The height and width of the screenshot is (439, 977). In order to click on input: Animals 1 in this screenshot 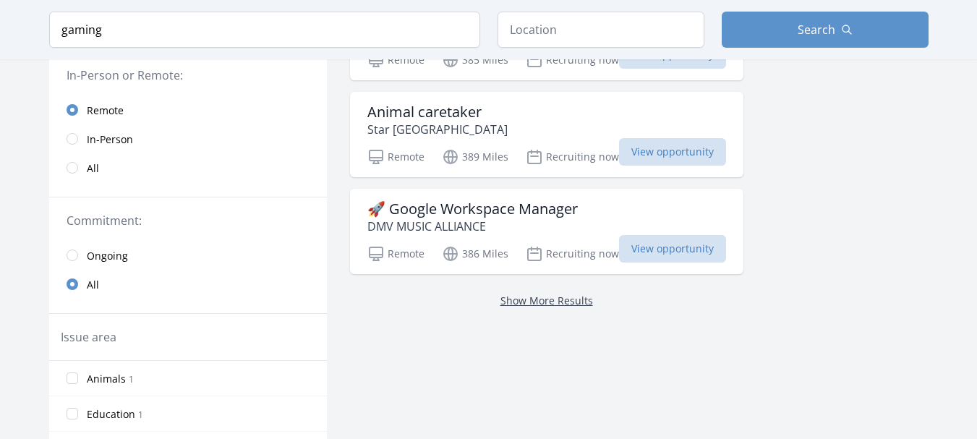, I will do `click(72, 378)`.